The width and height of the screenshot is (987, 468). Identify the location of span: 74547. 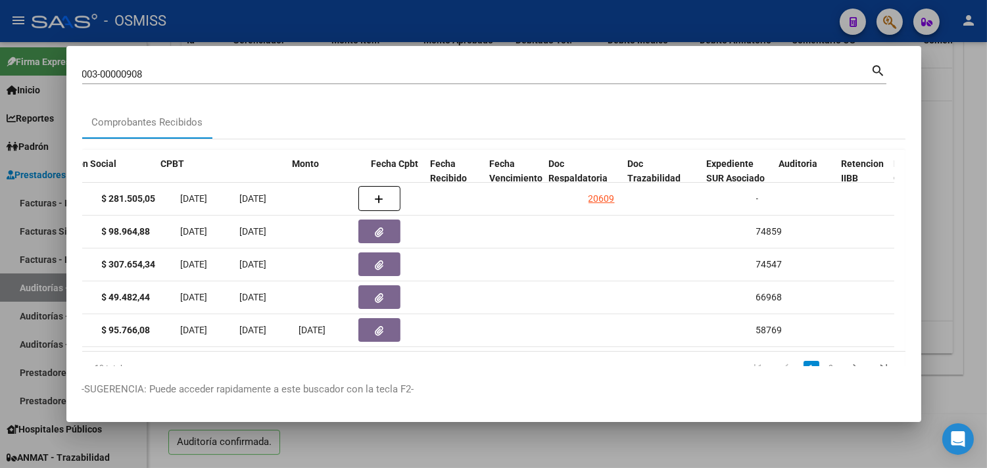
(770, 264).